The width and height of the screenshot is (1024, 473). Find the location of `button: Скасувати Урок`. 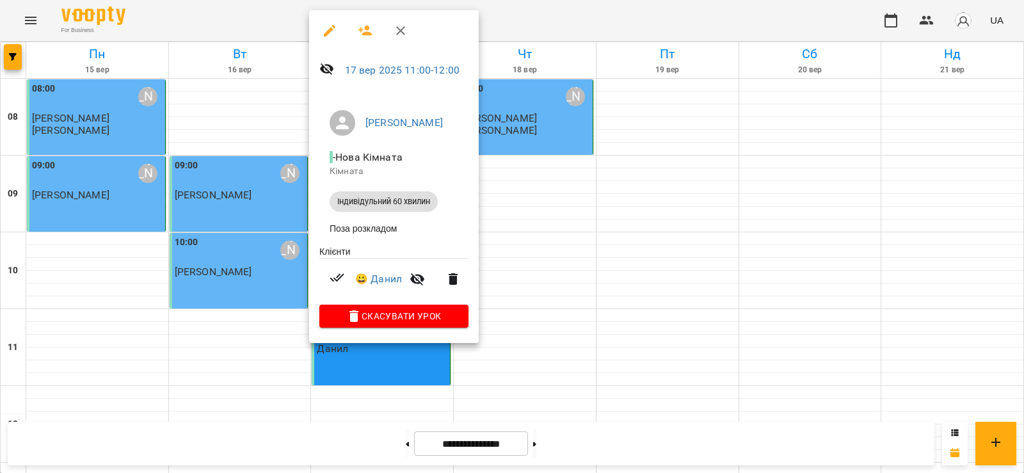

button: Скасувати Урок is located at coordinates (394, 316).